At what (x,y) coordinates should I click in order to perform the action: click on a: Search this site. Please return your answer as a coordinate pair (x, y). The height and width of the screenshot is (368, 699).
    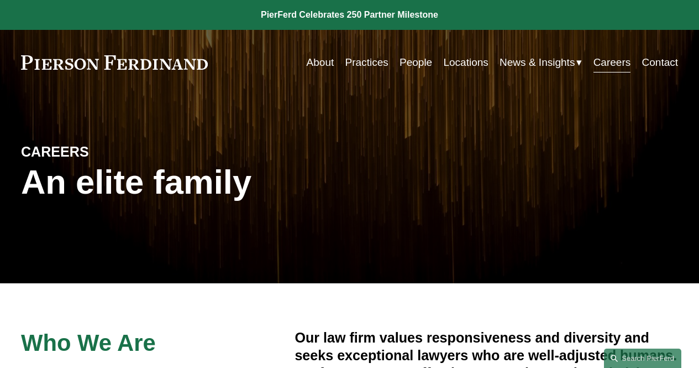
    Looking at the image, I should click on (643, 358).